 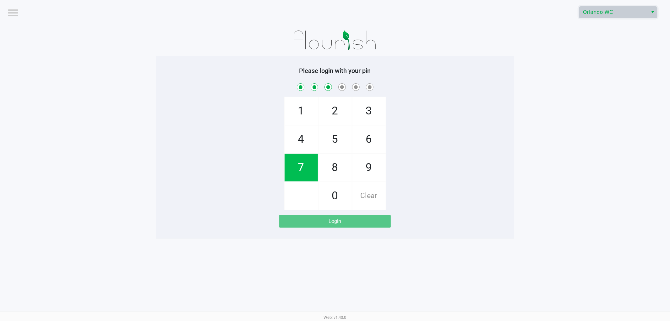 I want to click on button: Select, so click(x=652, y=12).